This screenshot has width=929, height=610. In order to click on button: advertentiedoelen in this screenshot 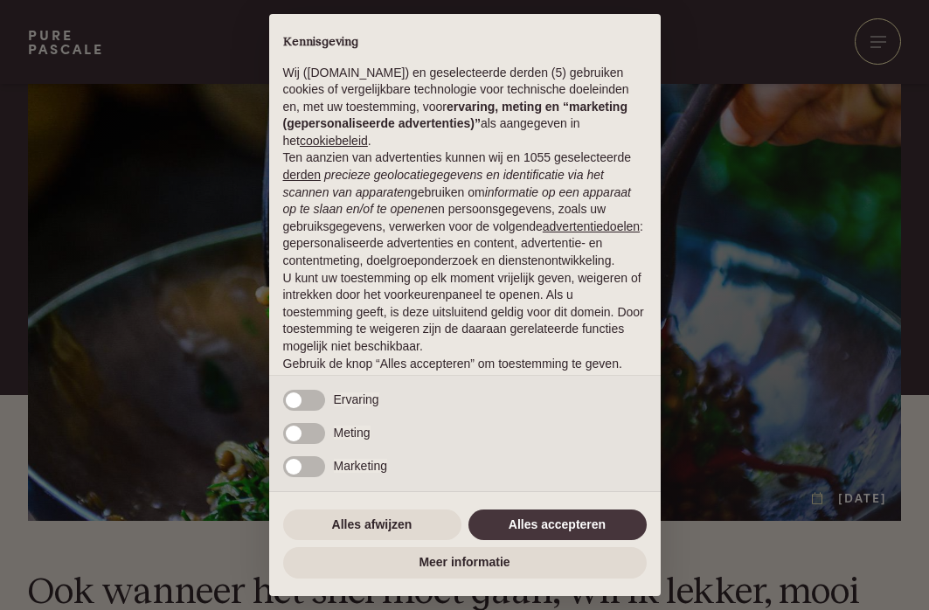, I will do `click(591, 227)`.